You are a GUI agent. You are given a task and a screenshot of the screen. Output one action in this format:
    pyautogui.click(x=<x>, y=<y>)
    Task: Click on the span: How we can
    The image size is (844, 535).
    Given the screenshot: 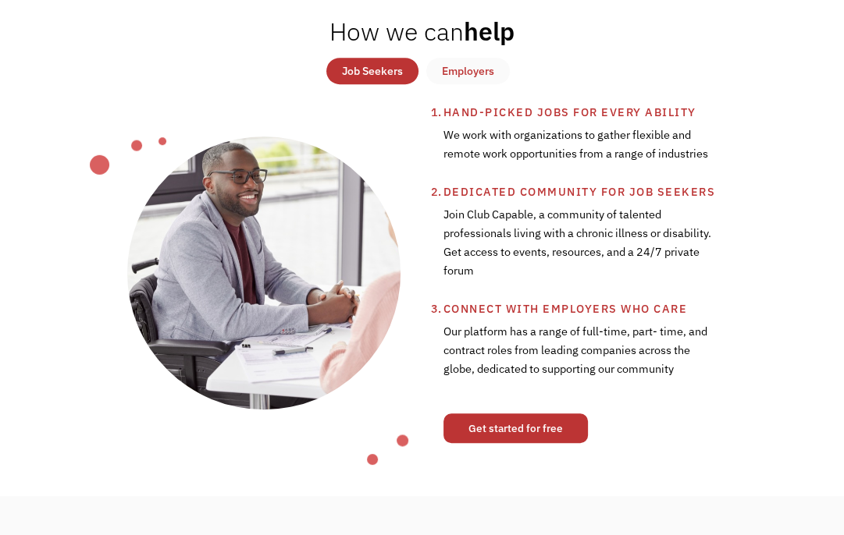 What is the action you would take?
    pyautogui.click(x=397, y=31)
    